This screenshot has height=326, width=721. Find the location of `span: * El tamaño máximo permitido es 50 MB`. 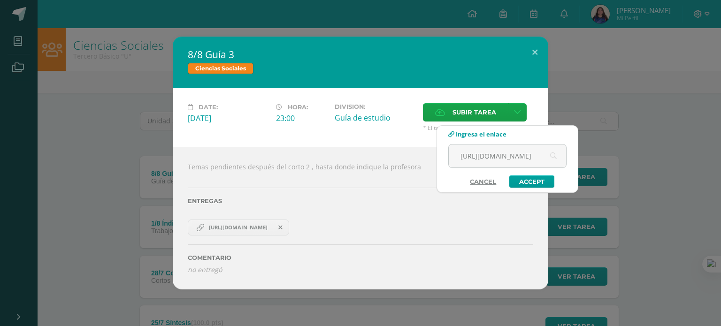

span: * El tamaño máximo permitido es 50 MB is located at coordinates (478, 128).